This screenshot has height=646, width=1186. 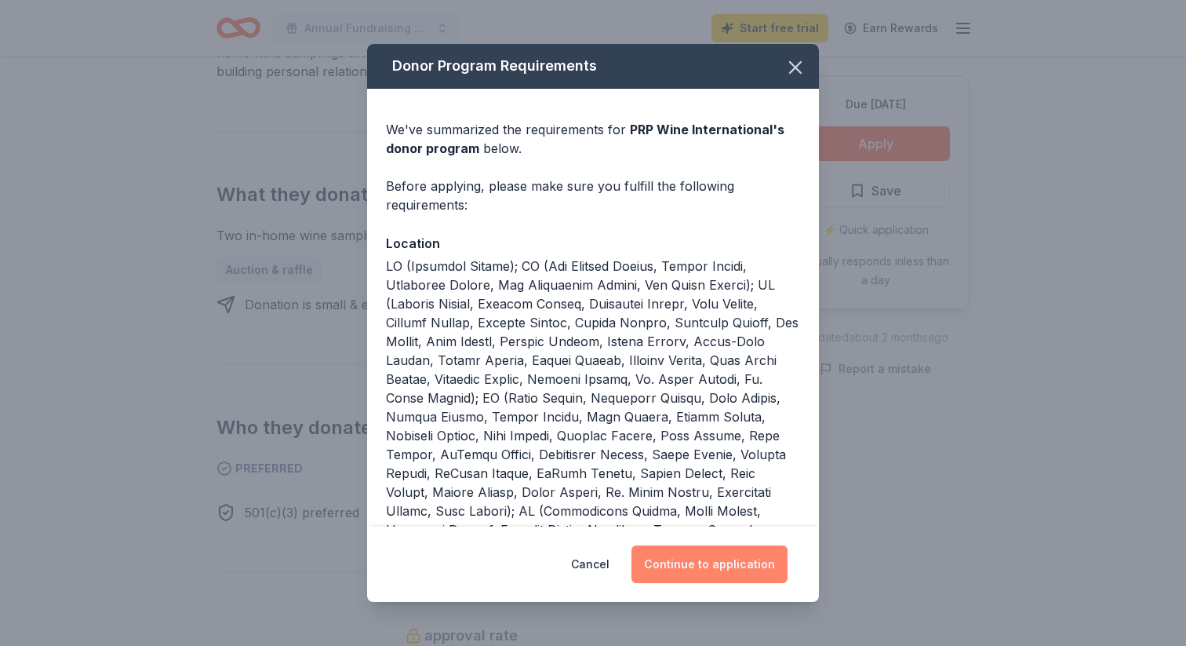 What do you see at coordinates (590, 564) in the screenshot?
I see `button: Cancel` at bounding box center [590, 564].